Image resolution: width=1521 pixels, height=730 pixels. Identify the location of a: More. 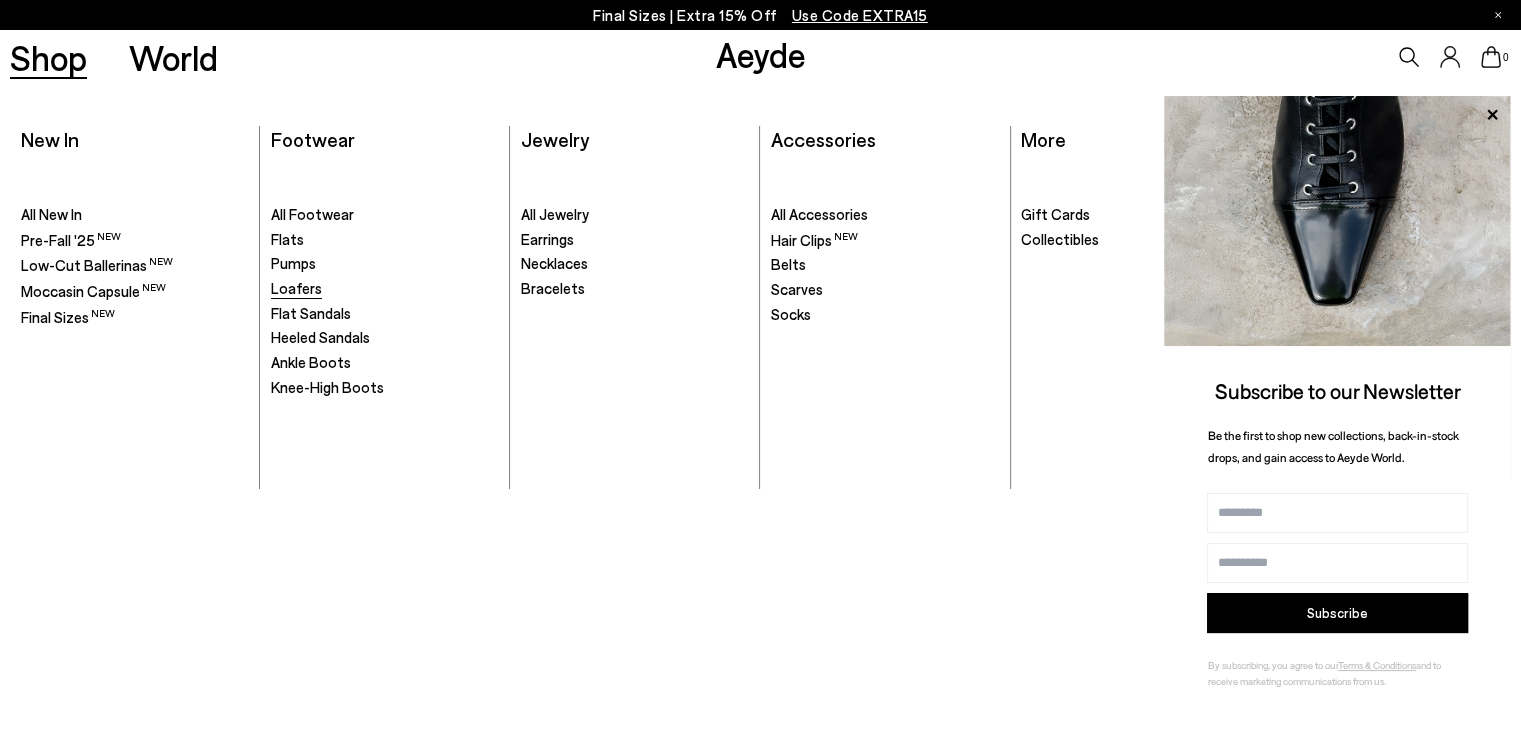
(1043, 139).